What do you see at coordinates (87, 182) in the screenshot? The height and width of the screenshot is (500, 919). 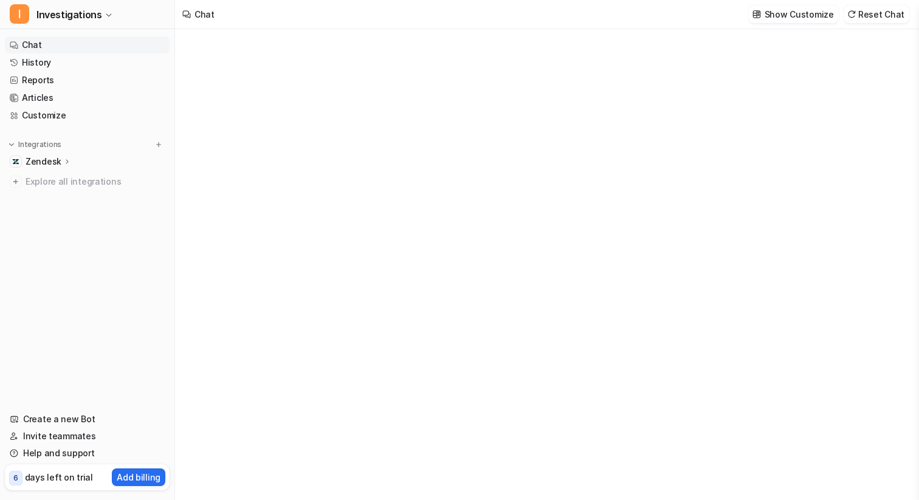 I see `a: Explore all integrations` at bounding box center [87, 182].